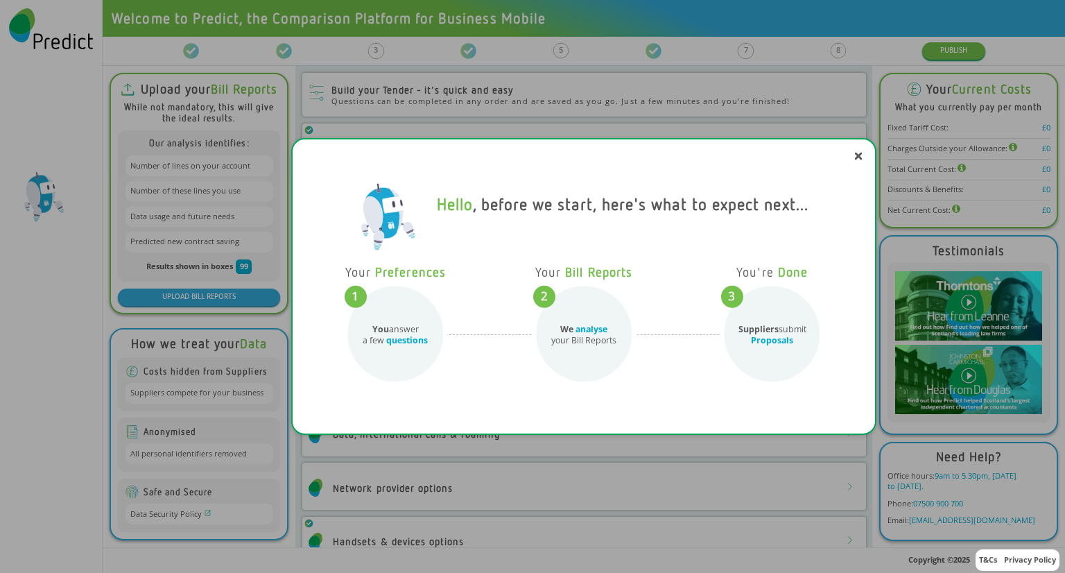 This screenshot has height=573, width=1065. What do you see at coordinates (772, 340) in the screenshot?
I see `span: Proposals` at bounding box center [772, 340].